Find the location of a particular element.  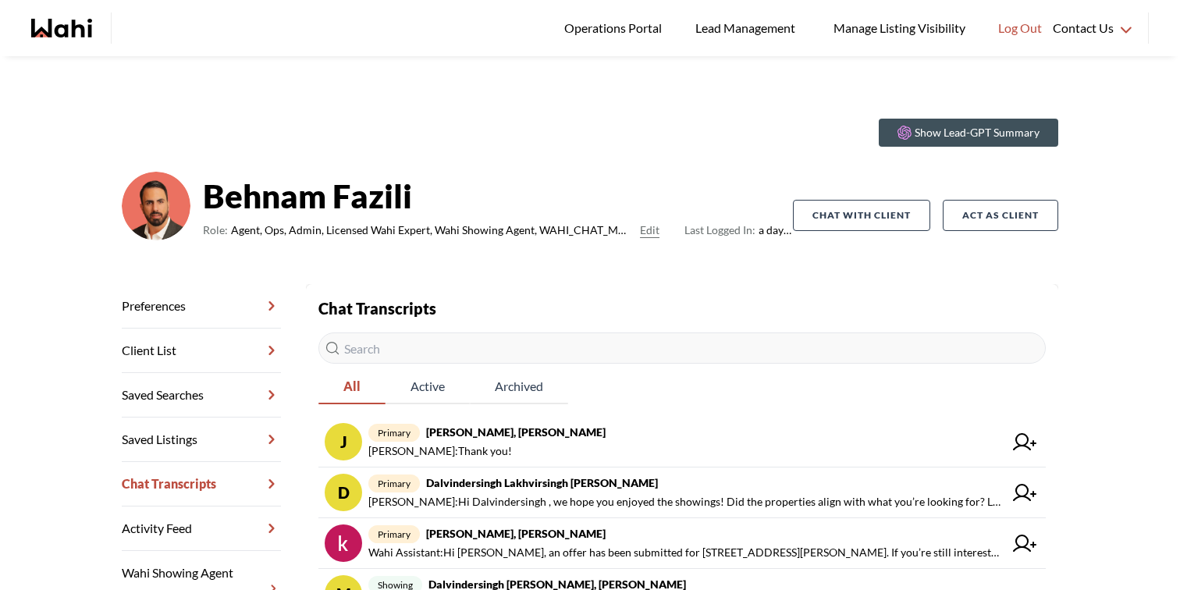

a: Wahi homepage is located at coordinates (62, 28).